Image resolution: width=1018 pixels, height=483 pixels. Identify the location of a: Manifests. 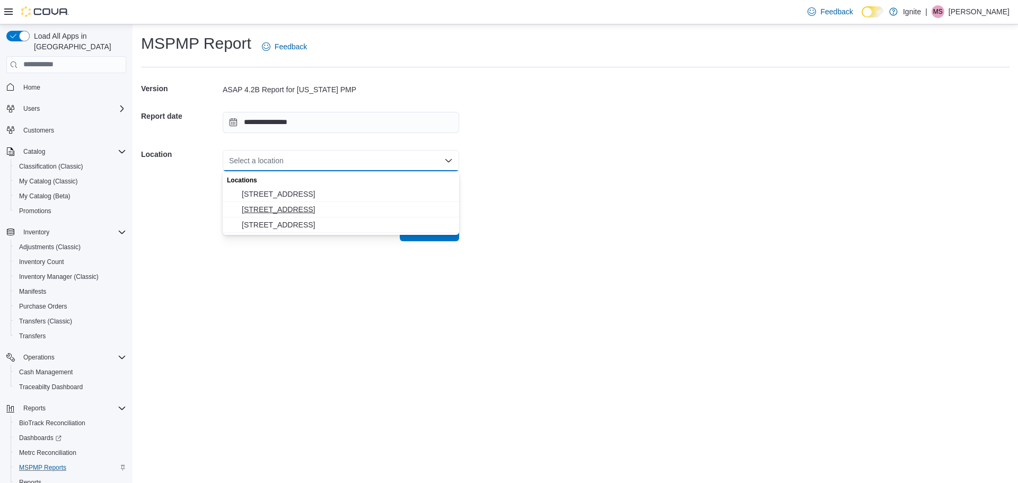
(32, 292).